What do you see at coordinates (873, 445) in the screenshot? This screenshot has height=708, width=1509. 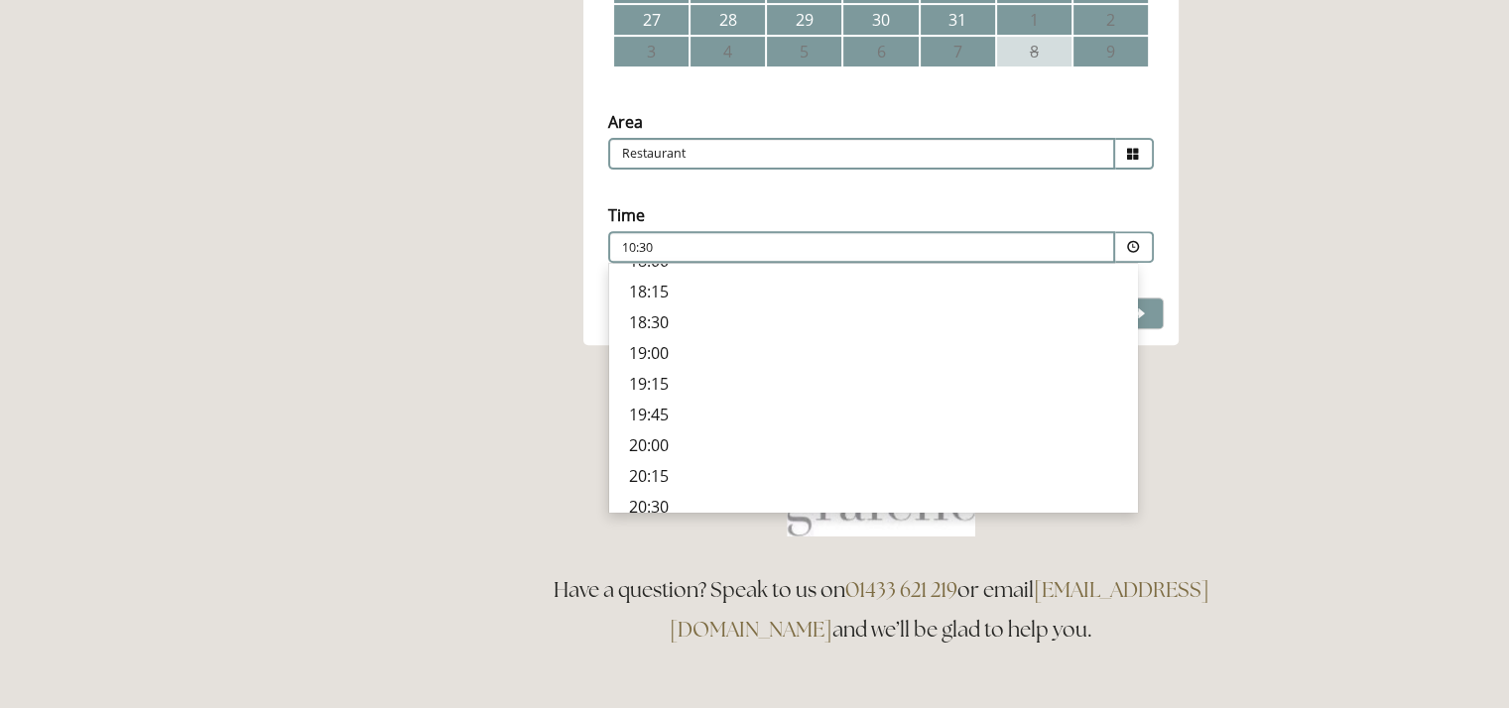 I see `p: 20:00` at bounding box center [873, 445].